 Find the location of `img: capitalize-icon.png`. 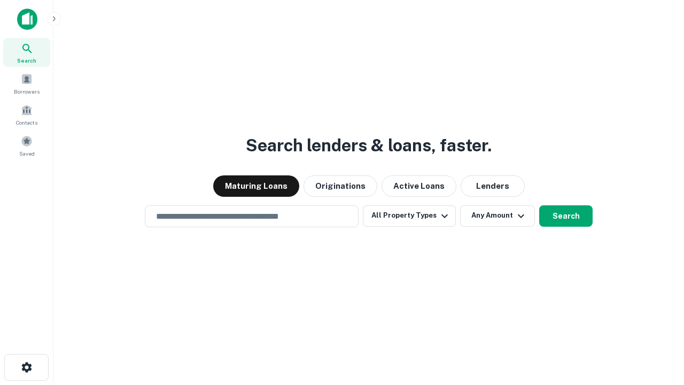

img: capitalize-icon.png is located at coordinates (27, 19).